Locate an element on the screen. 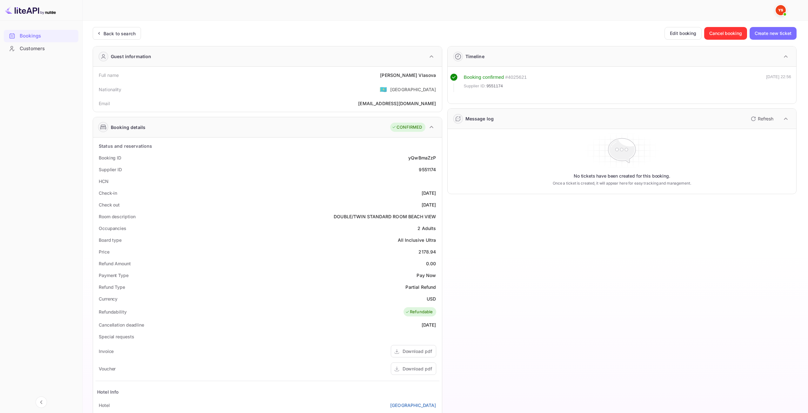 The image size is (808, 413). ya-tr-span: Special requests is located at coordinates (116, 336).